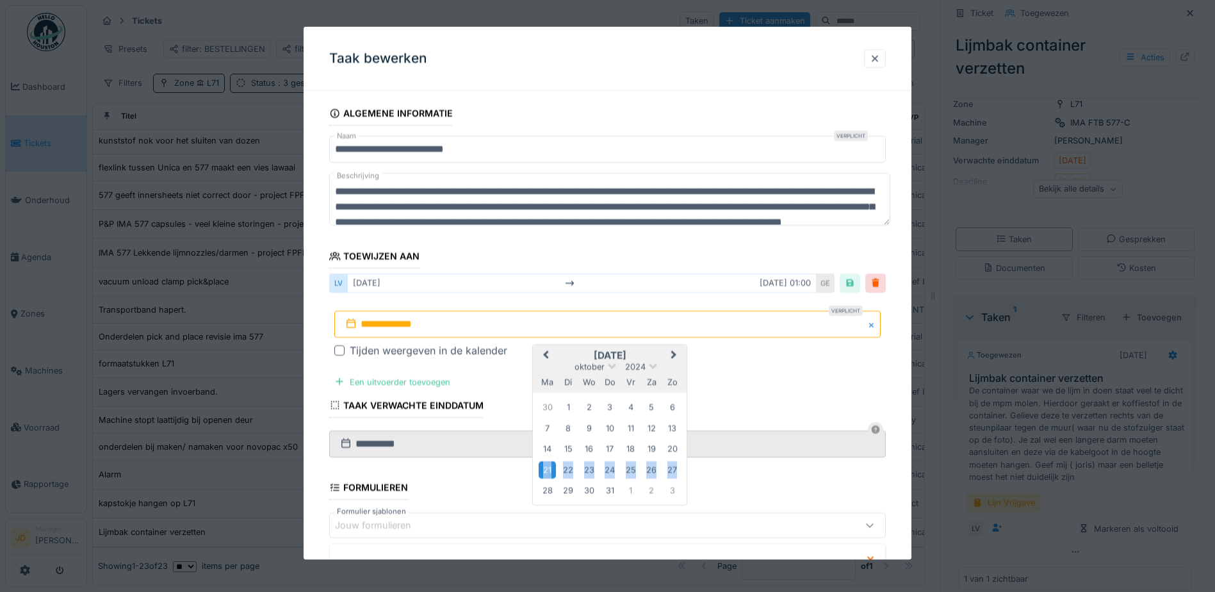 The height and width of the screenshot is (592, 1215). I want to click on div: Choose woensdag 2 oktober 2024, so click(588, 407).